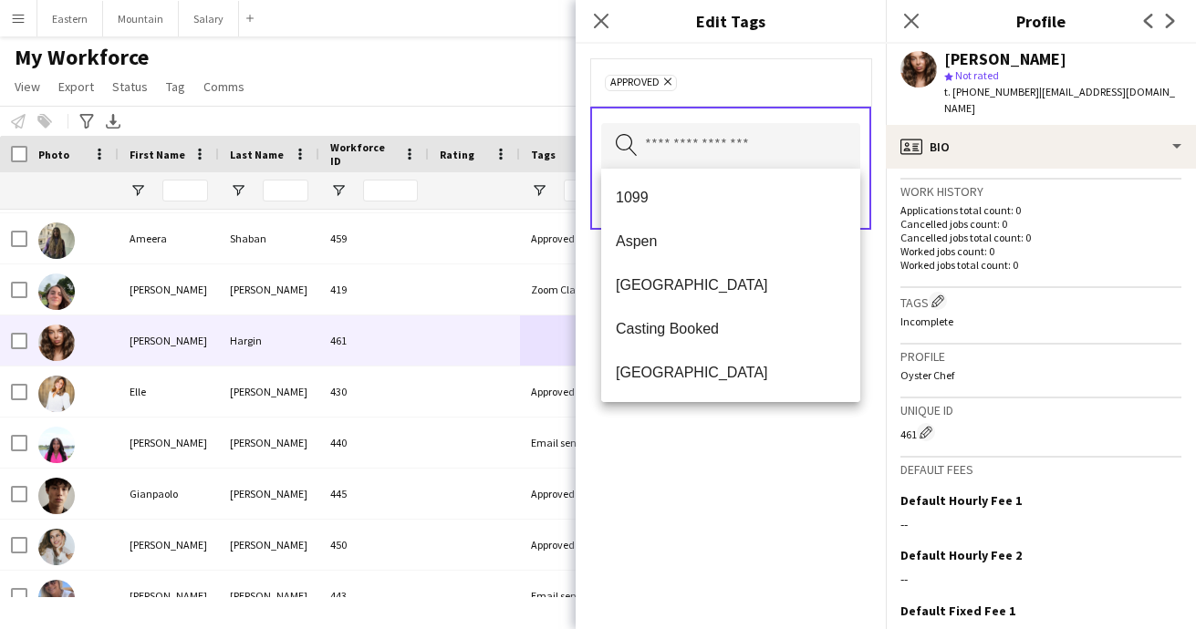  Describe the element at coordinates (363, 154) in the screenshot. I see `span: Workforce ID` at that location.